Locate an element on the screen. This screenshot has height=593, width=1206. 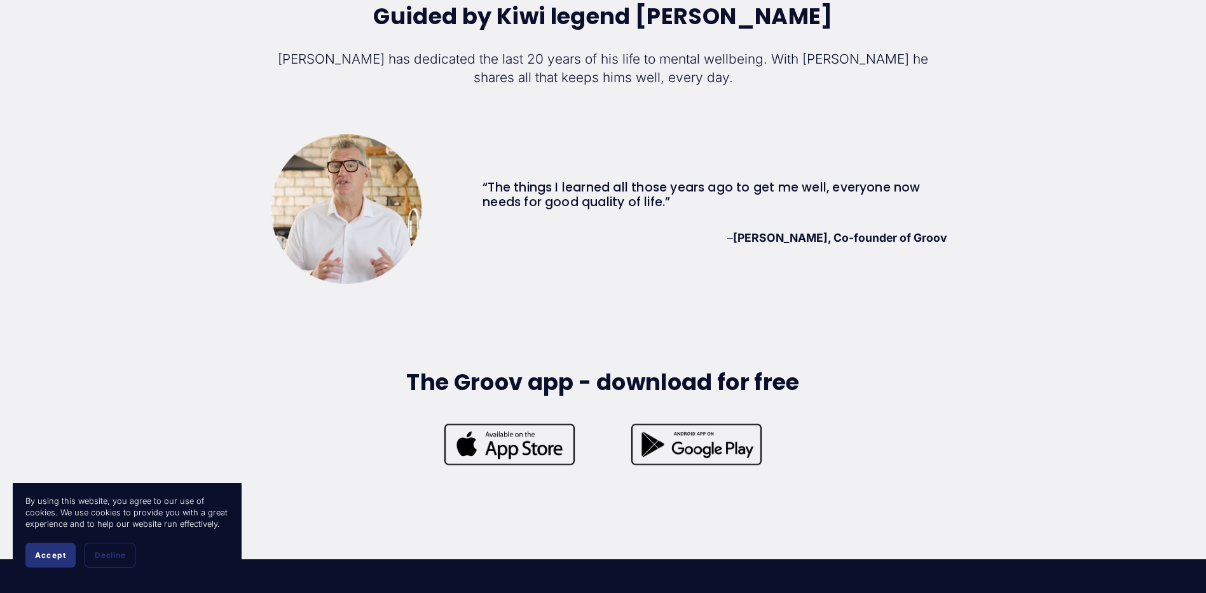
h4: “The things I learned all those years ago to get me well, everyone now needs for good quality of ... is located at coordinates (715, 195).